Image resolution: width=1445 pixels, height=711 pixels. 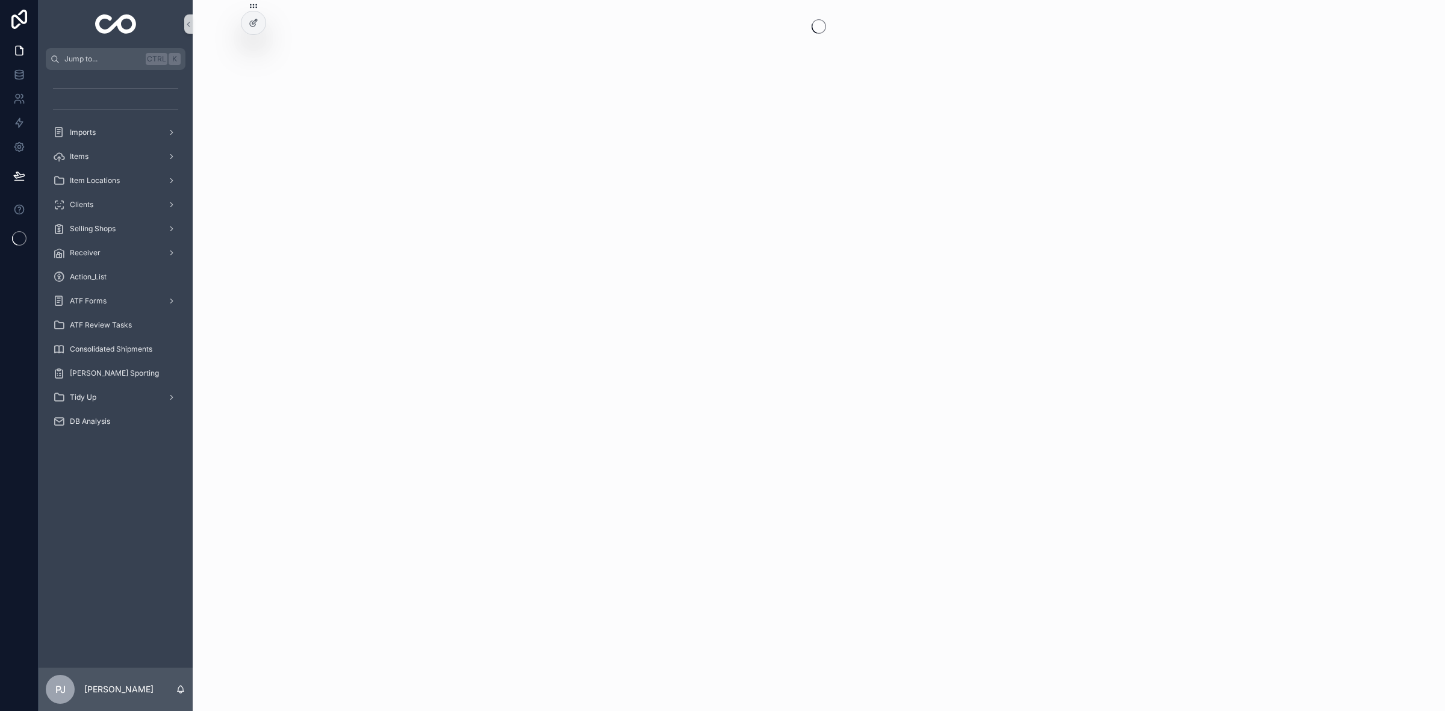 I want to click on span: Ctrl, so click(x=157, y=59).